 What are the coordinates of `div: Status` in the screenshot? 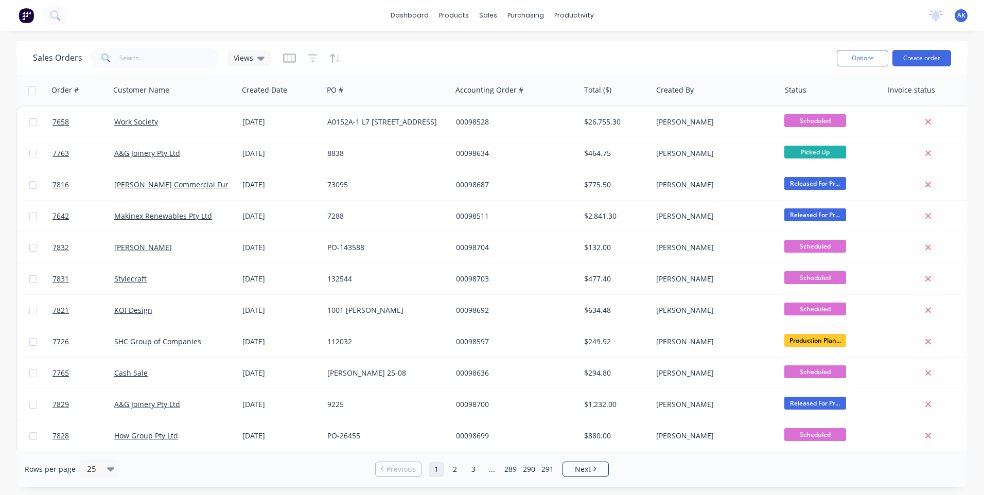 It's located at (795, 90).